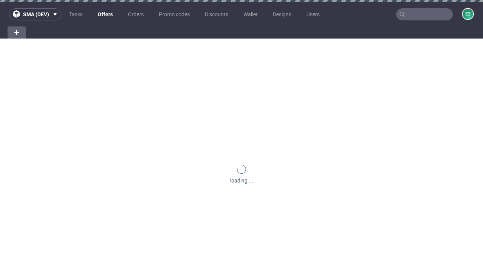 The image size is (483, 272). What do you see at coordinates (174, 14) in the screenshot?
I see `a: Promo codes` at bounding box center [174, 14].